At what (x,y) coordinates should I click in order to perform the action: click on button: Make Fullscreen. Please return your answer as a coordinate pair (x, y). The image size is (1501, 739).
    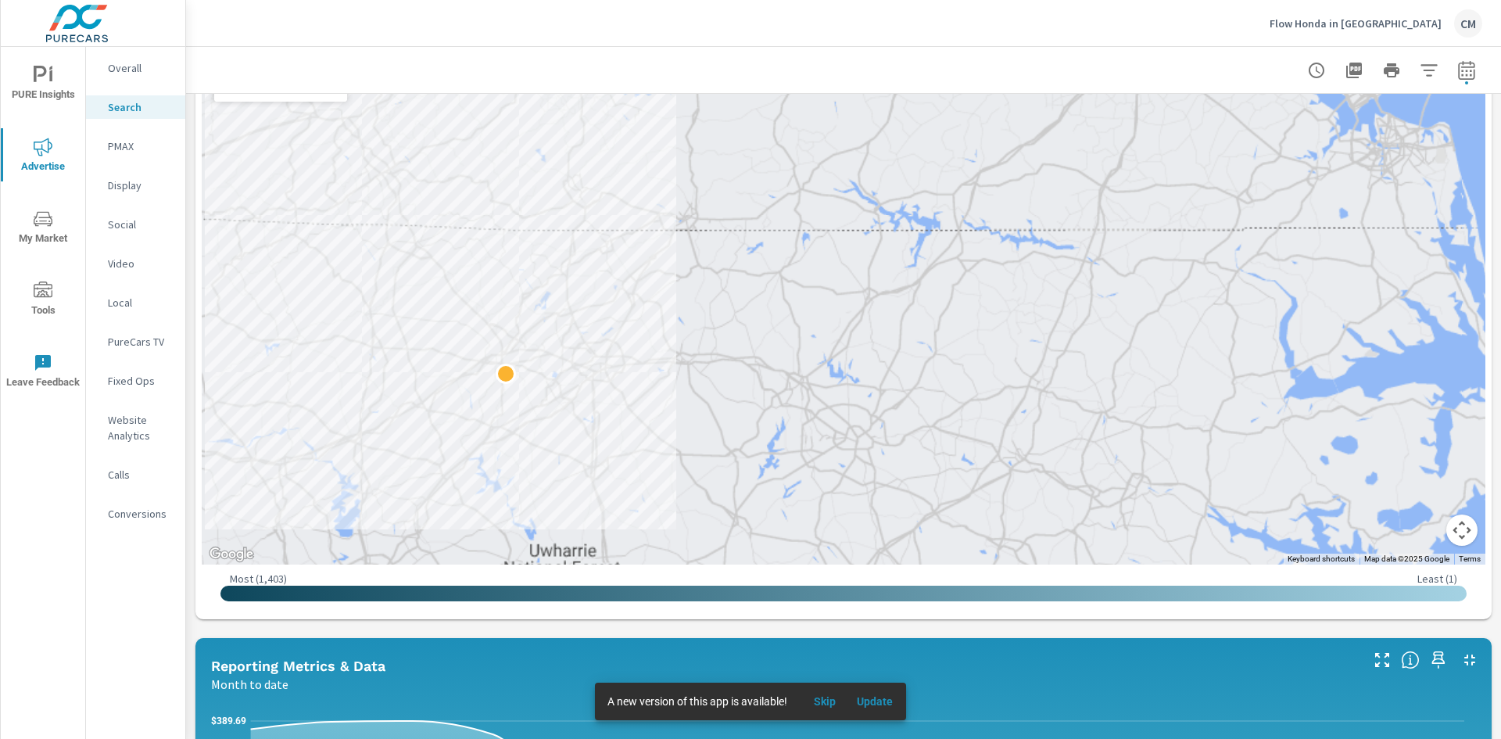
    Looking at the image, I should click on (1382, 660).